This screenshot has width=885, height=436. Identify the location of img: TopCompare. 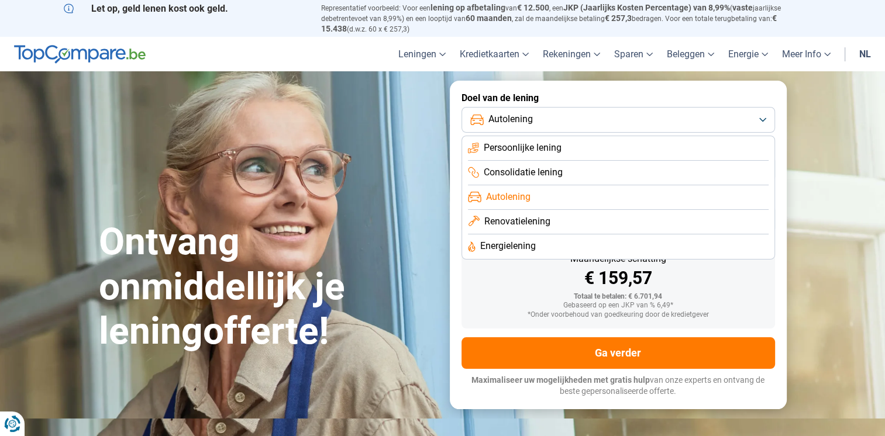
(80, 54).